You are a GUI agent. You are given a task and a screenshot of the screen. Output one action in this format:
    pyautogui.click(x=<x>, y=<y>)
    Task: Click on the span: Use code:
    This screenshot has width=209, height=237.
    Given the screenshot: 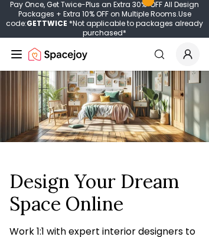 What is the action you would take?
    pyautogui.click(x=98, y=18)
    